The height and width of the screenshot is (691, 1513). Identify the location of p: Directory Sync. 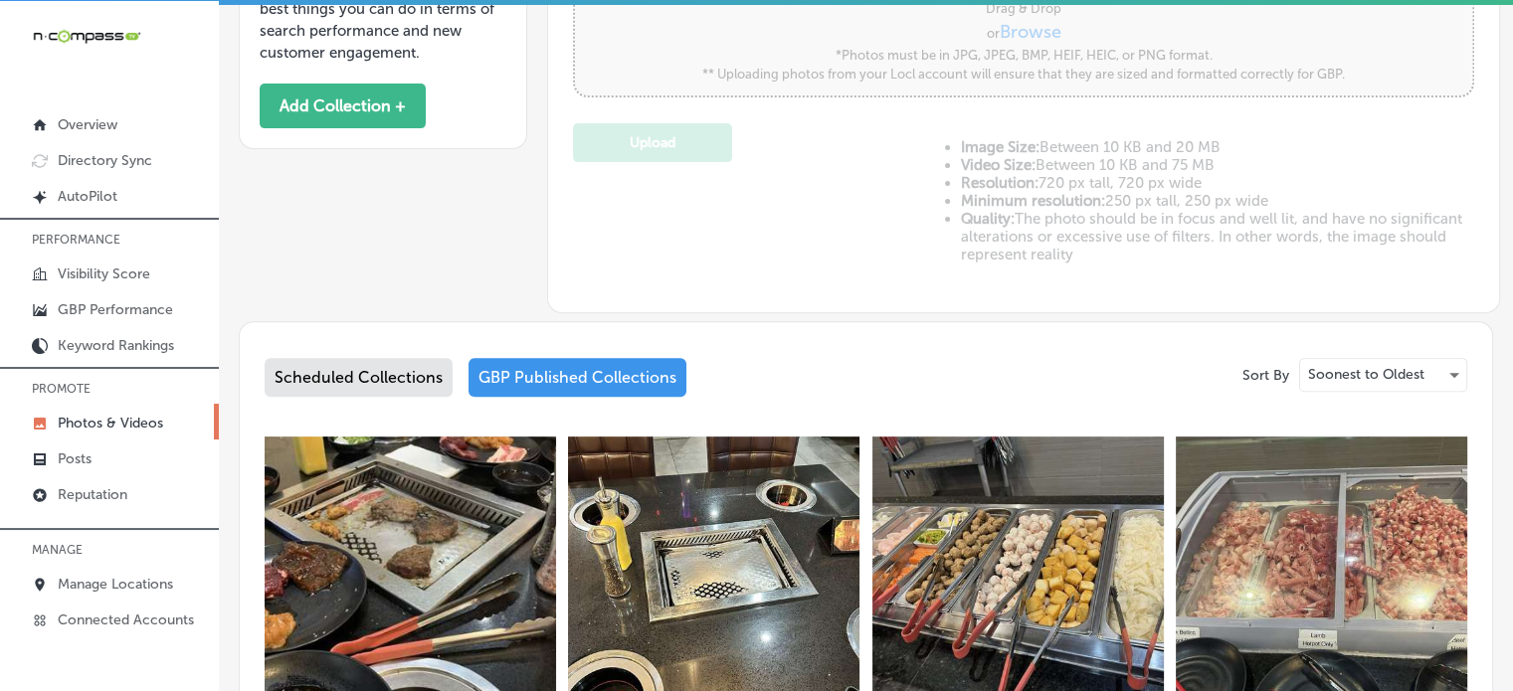
(104, 160).